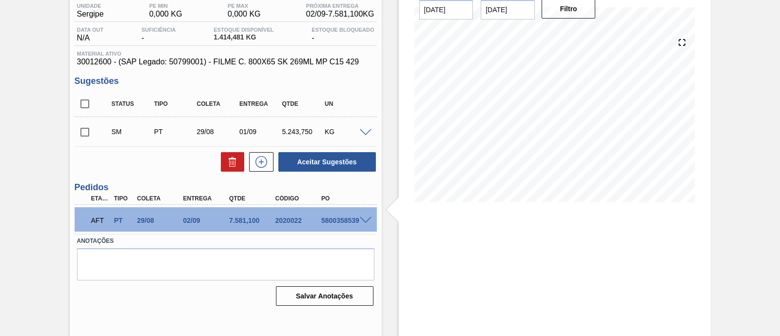  Describe the element at coordinates (226, 62) in the screenshot. I see `span: 30012600 - (SAP Legado: 50799001) - FILME C. 800X65 SK 269ML MP C15 429` at that location.